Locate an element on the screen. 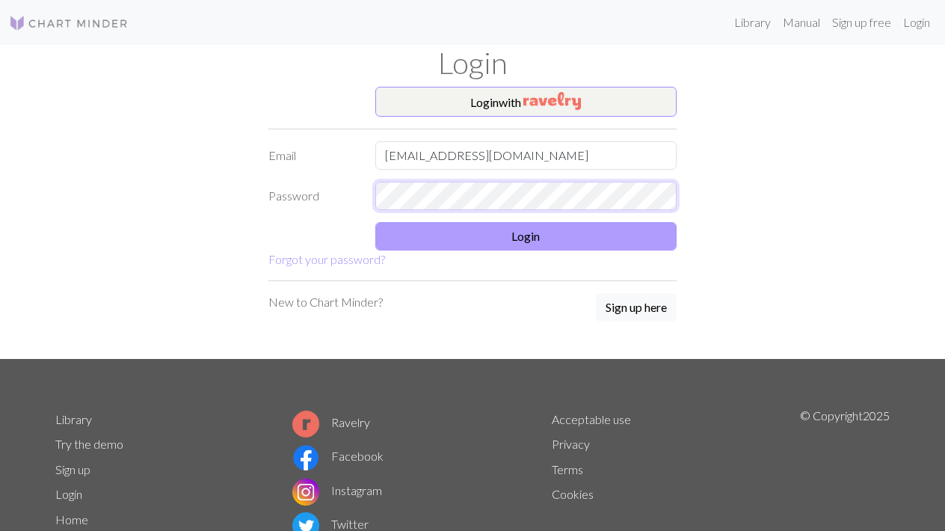 Image resolution: width=945 pixels, height=531 pixels. a: Twitter is located at coordinates (330, 523).